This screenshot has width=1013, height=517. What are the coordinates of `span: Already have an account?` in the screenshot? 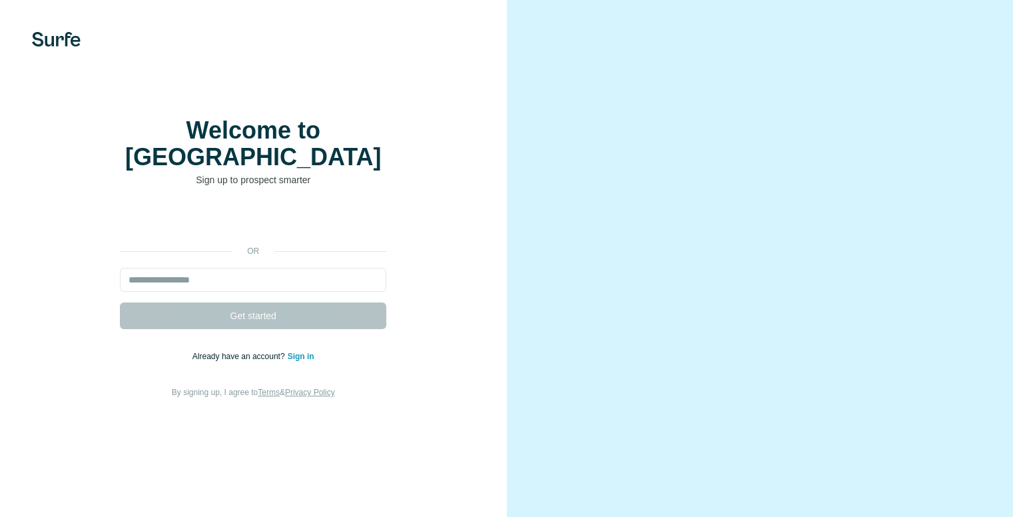 It's located at (240, 356).